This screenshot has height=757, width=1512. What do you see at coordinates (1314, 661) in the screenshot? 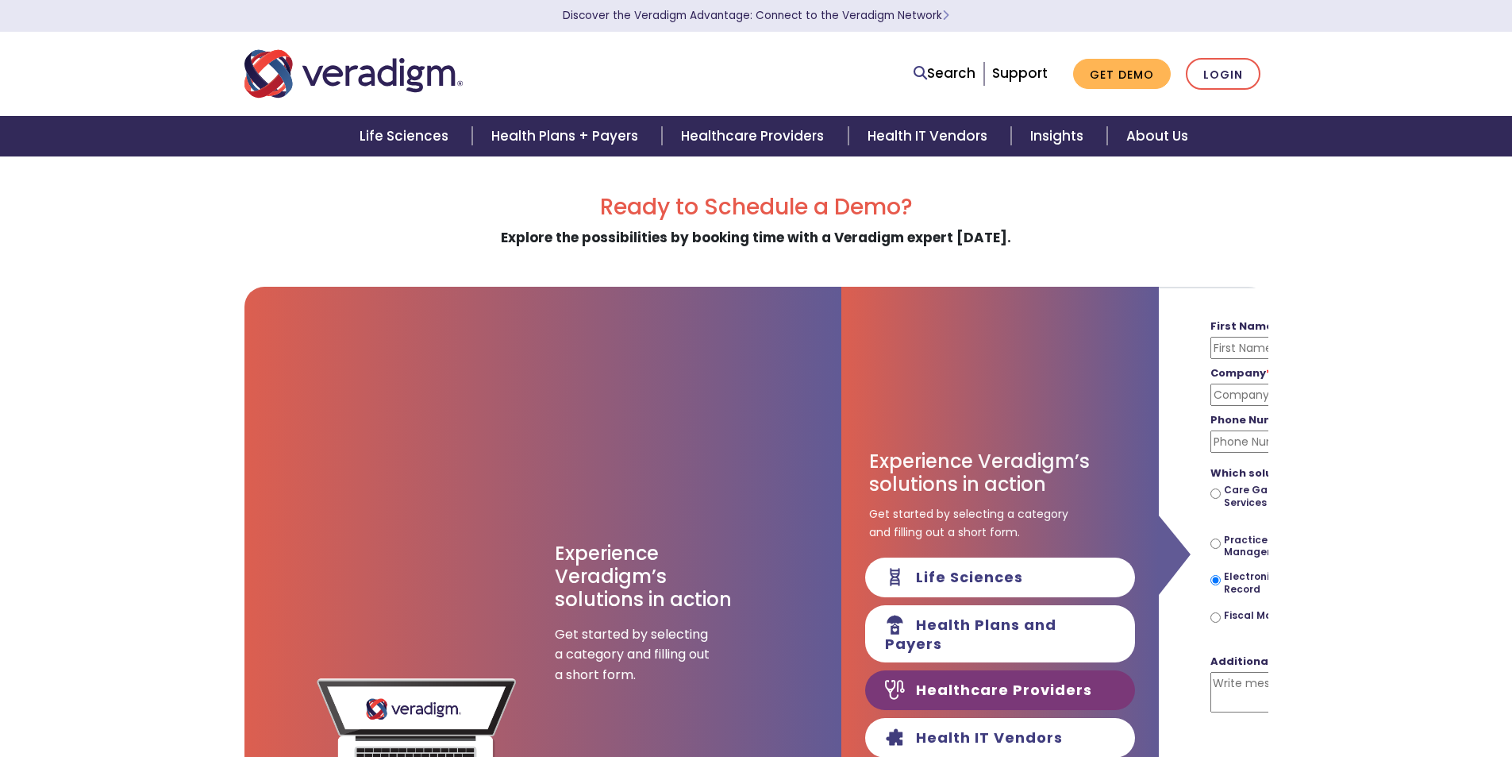
I see `strong: Additional comments or questions` at bounding box center [1314, 661].